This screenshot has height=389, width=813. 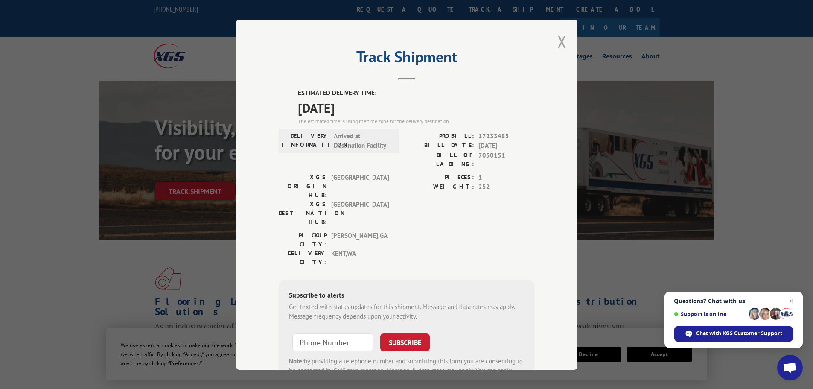 I want to click on span: Chat with XGS Customer Support, so click(x=739, y=333).